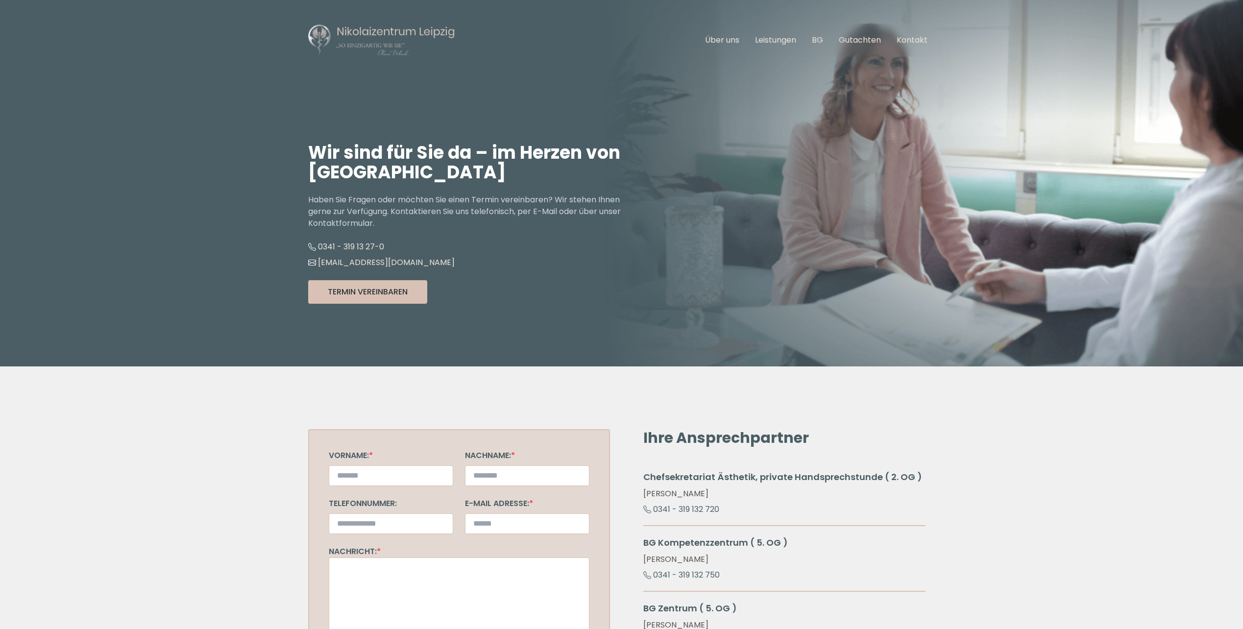 This screenshot has height=629, width=1243. I want to click on a: Leistungen, so click(776, 40).